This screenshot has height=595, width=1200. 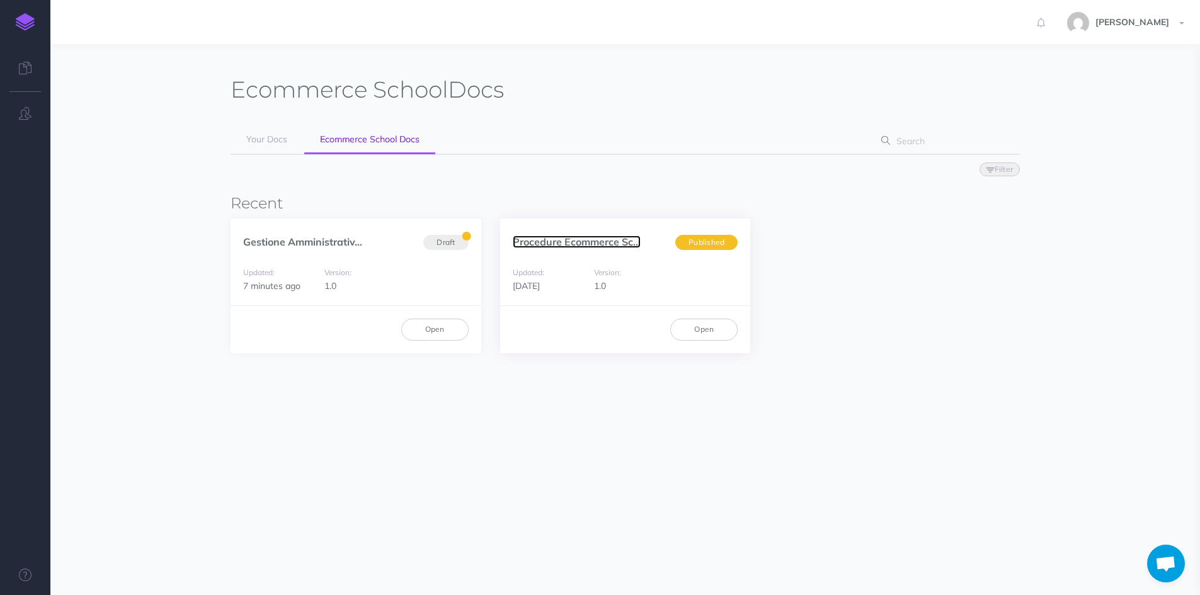 What do you see at coordinates (266, 139) in the screenshot?
I see `span: Your Docs` at bounding box center [266, 139].